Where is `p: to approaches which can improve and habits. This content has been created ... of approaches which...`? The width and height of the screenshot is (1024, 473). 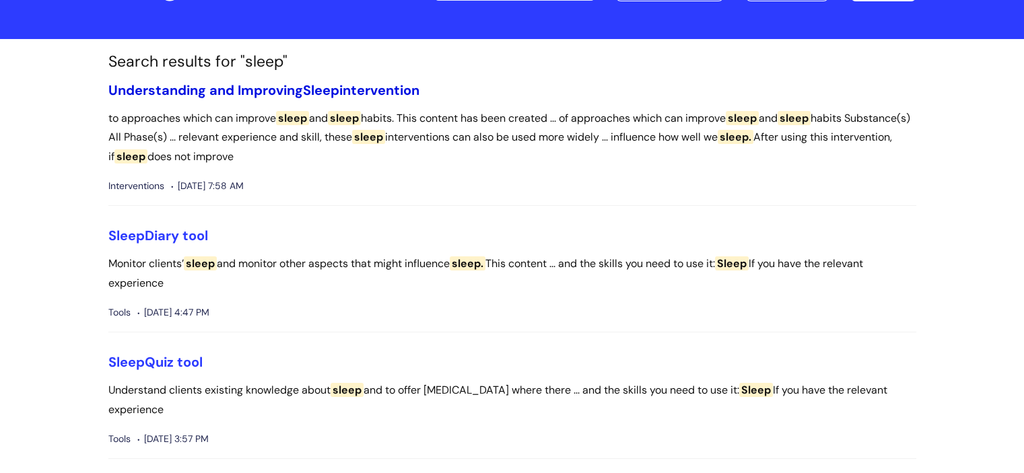
p: to approaches which can improve and habits. This content has been created ... of approaches which... is located at coordinates (512, 138).